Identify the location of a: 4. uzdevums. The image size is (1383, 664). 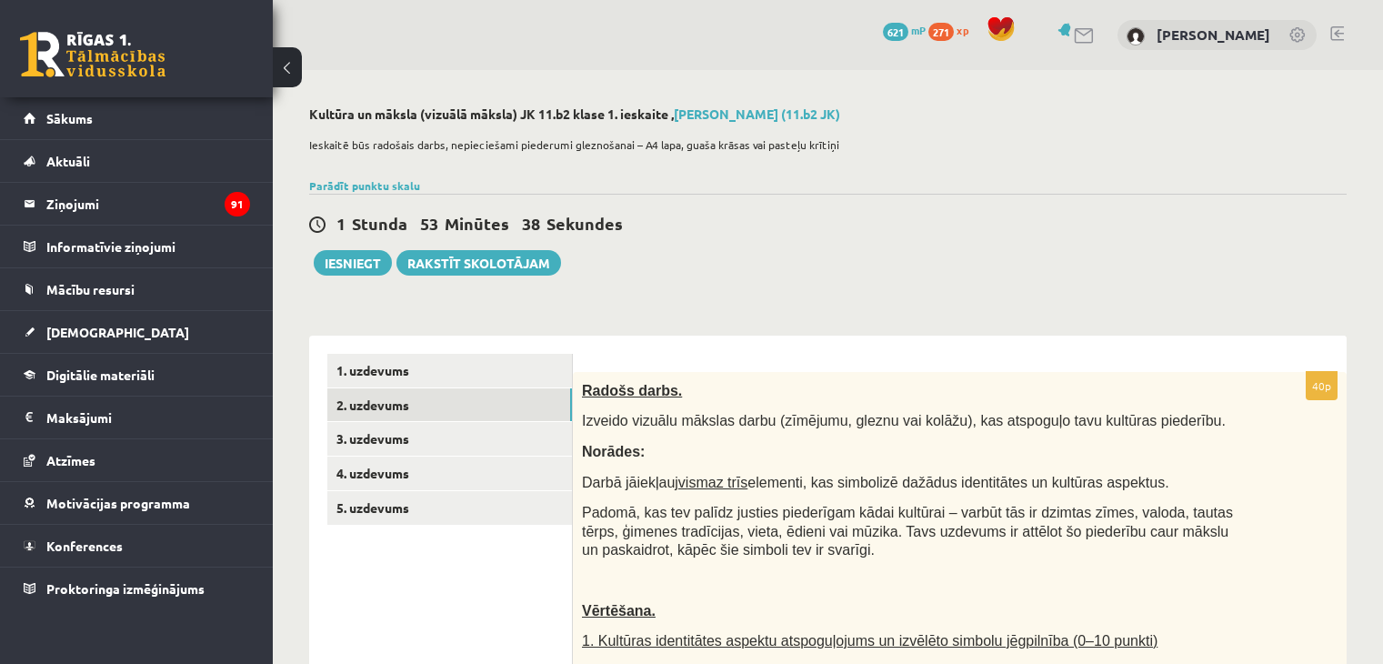
(449, 473).